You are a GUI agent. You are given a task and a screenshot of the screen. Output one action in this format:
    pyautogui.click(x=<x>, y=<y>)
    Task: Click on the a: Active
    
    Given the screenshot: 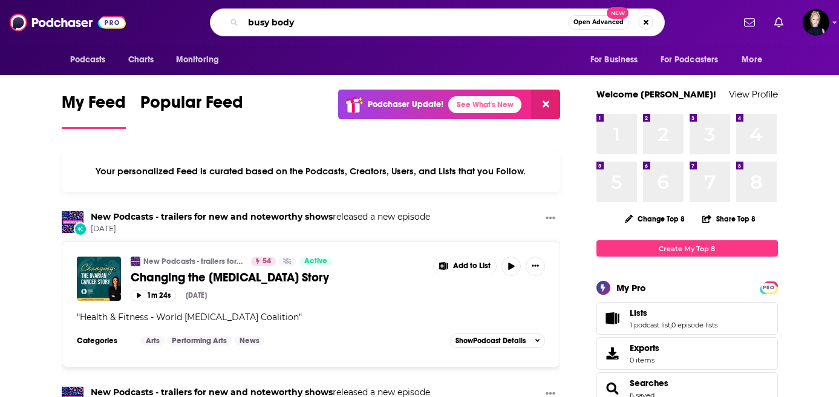 What is the action you would take?
    pyautogui.click(x=316, y=261)
    